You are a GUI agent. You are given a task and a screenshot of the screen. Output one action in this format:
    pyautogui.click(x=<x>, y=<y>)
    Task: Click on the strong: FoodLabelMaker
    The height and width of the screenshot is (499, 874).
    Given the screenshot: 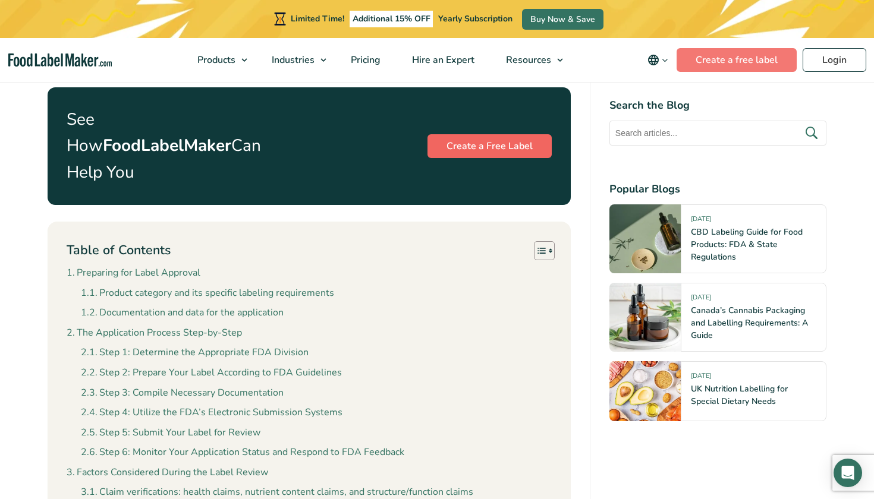 What is the action you would take?
    pyautogui.click(x=167, y=146)
    